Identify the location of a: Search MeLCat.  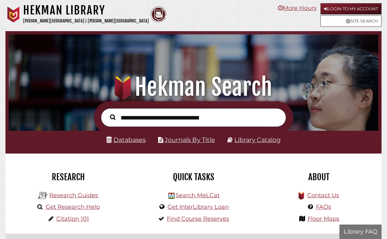
(198, 196).